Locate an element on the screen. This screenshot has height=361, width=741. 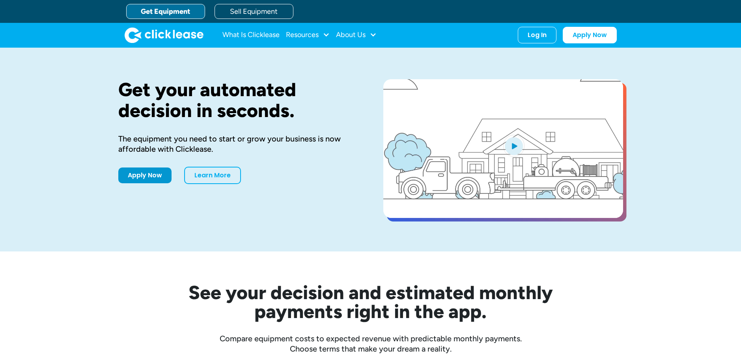
img: Blue play button logo on a light blue circular background is located at coordinates (514, 146).